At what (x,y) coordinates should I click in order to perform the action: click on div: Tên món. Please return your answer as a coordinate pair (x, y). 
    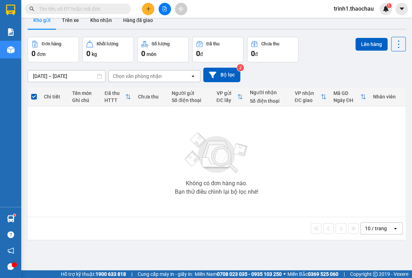
    Looking at the image, I should click on (85, 93).